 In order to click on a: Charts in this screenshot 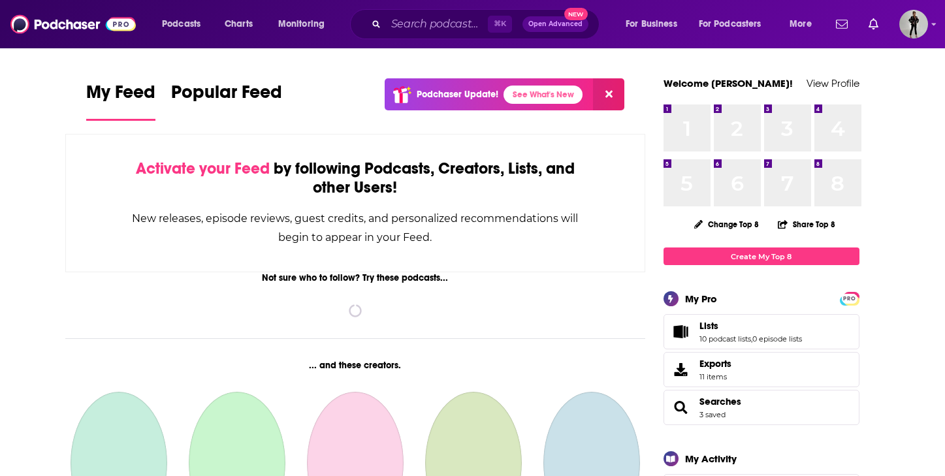, I will do `click(238, 24)`.